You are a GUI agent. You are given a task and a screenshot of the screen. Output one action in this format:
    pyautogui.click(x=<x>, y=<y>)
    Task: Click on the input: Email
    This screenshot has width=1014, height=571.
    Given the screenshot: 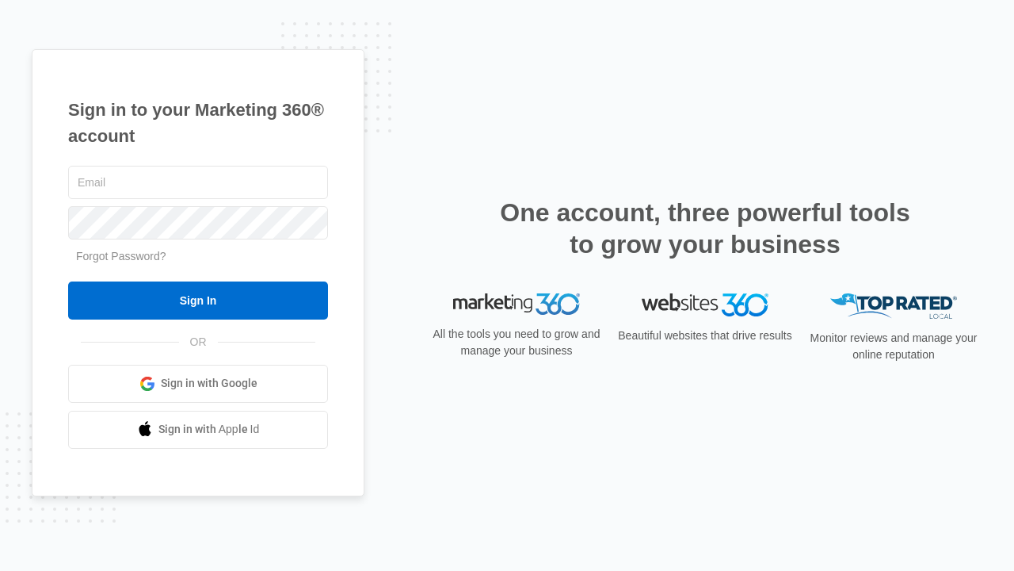 What is the action you would take?
    pyautogui.click(x=198, y=182)
    